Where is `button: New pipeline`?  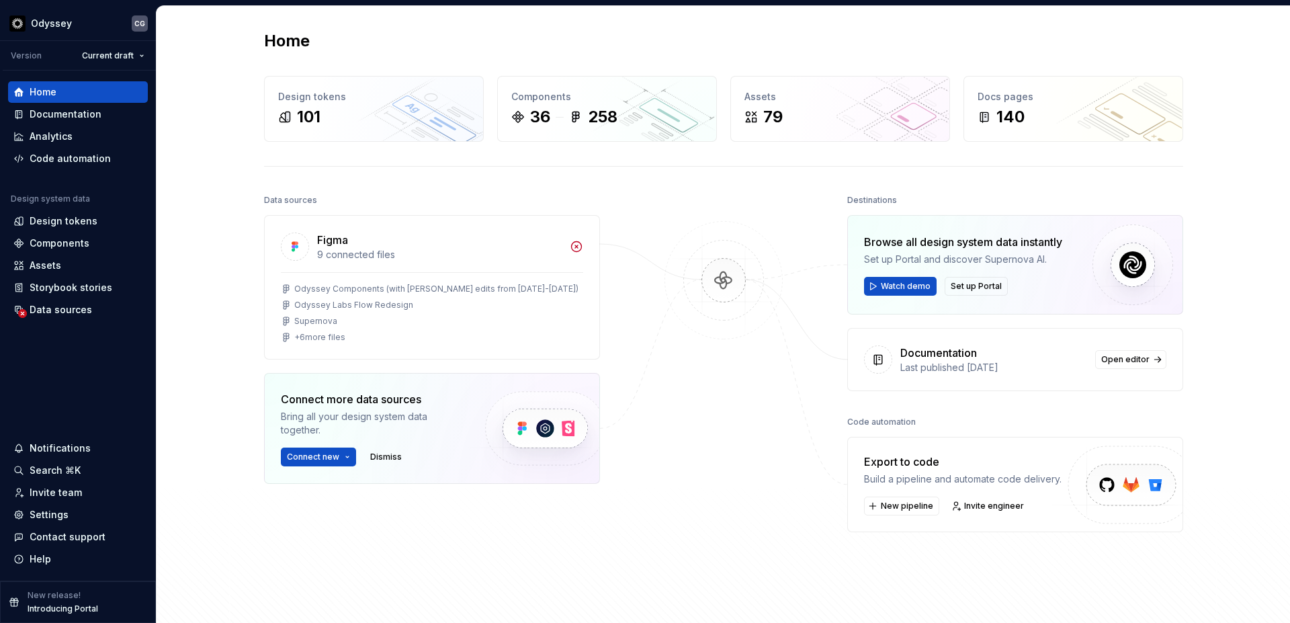 button: New pipeline is located at coordinates (902, 506).